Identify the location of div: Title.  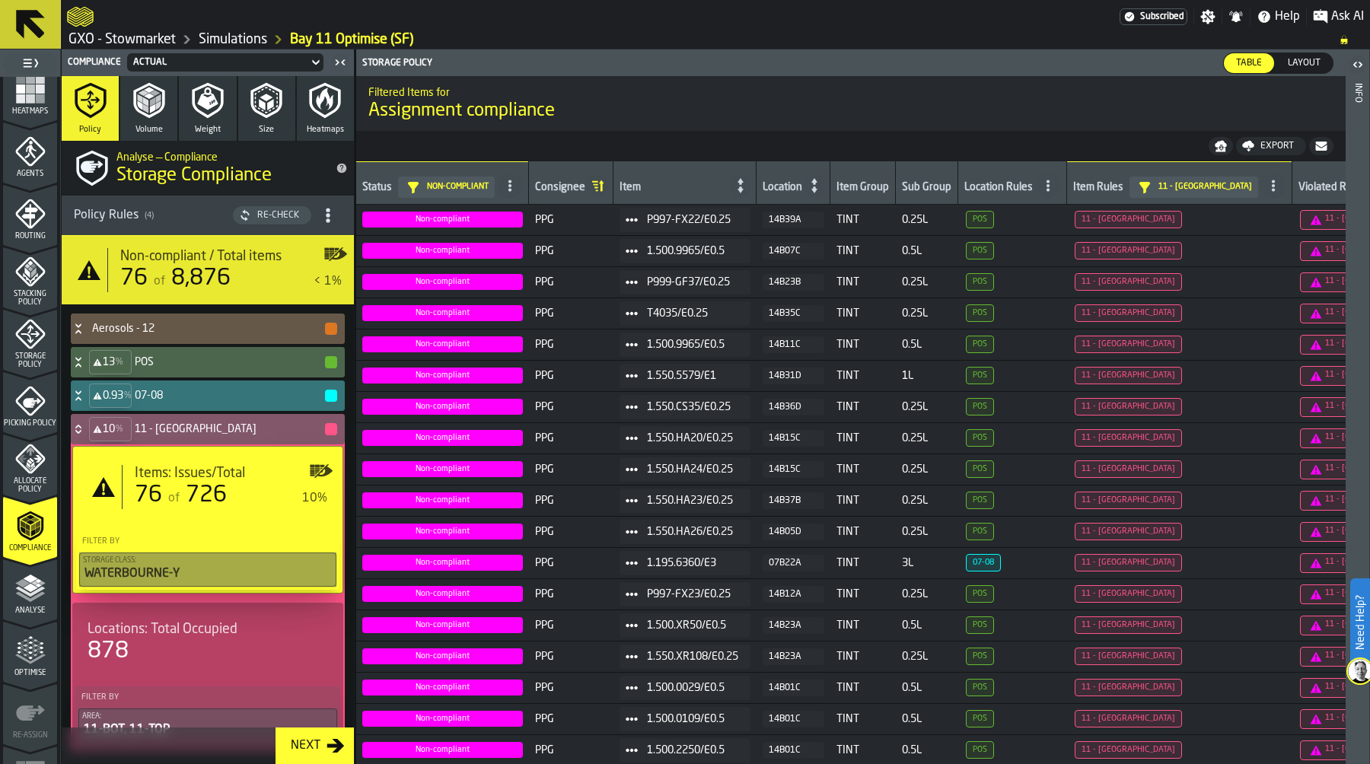
(231, 474).